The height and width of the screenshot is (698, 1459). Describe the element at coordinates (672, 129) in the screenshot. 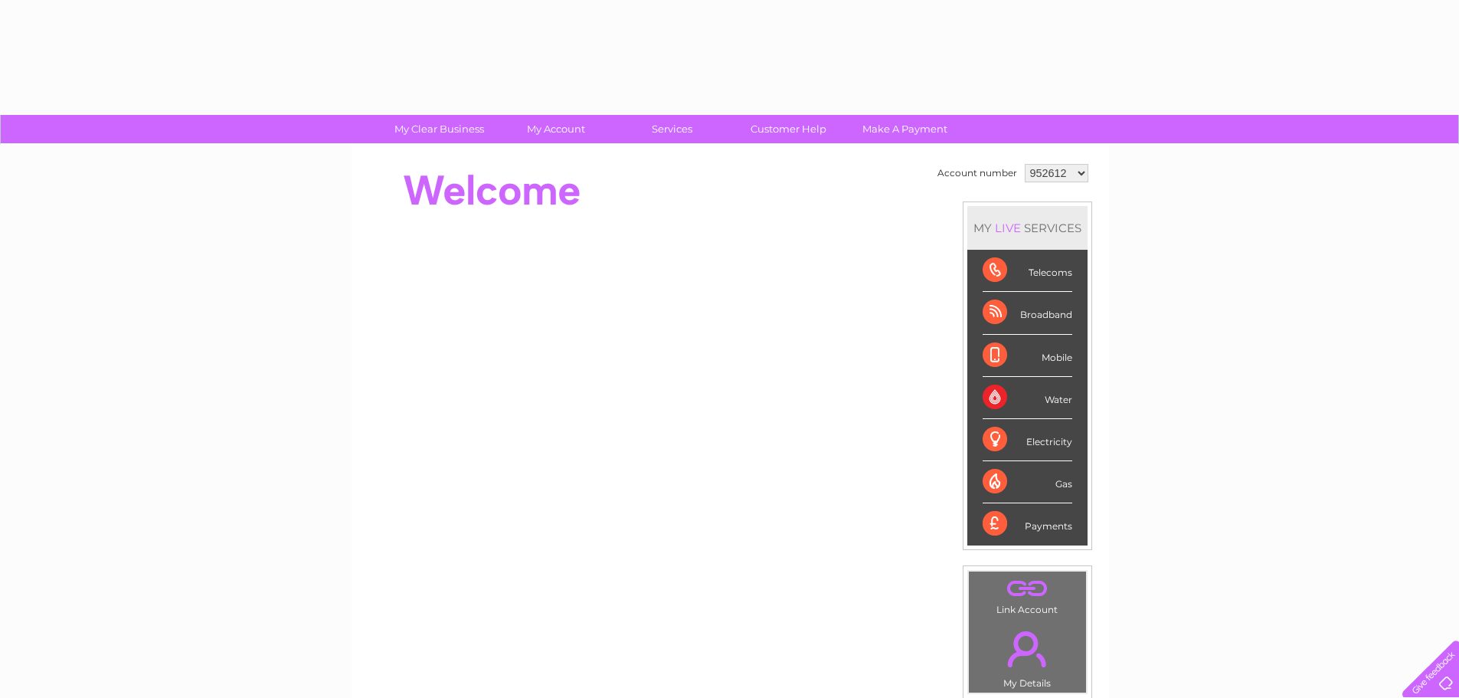

I see `a: Services` at that location.